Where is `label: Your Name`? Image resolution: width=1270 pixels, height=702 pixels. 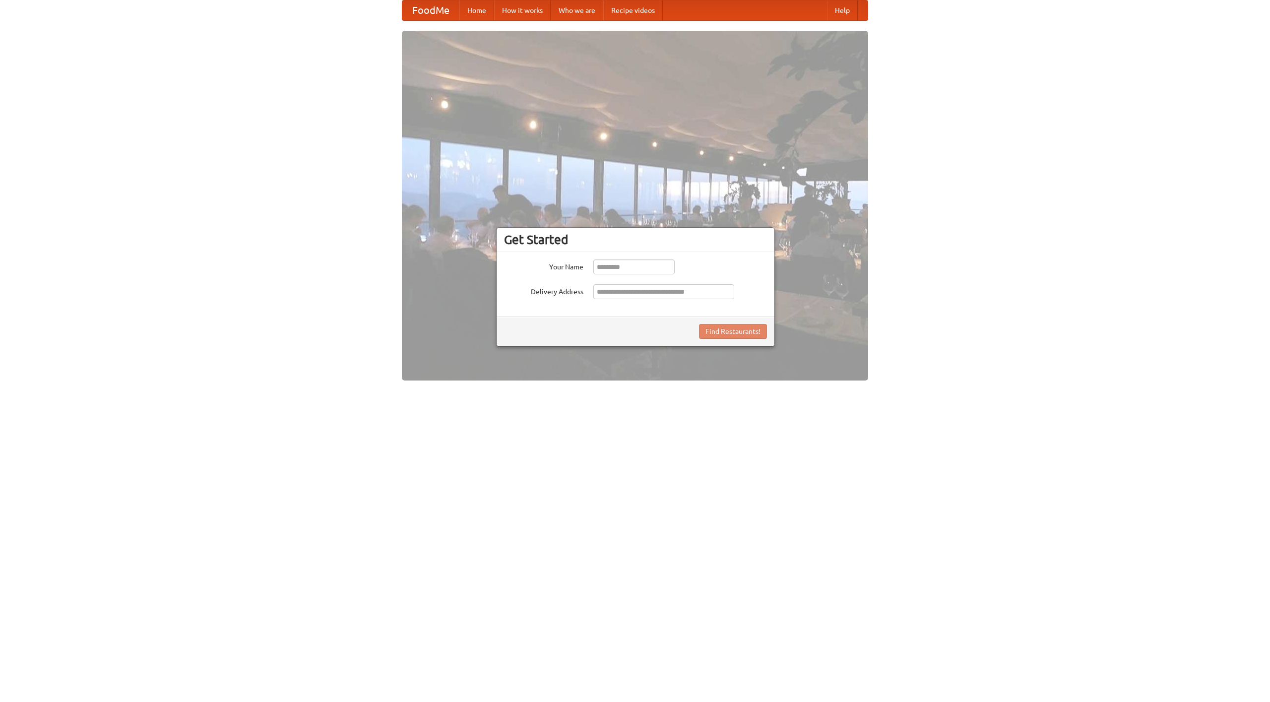
label: Your Name is located at coordinates (544, 265).